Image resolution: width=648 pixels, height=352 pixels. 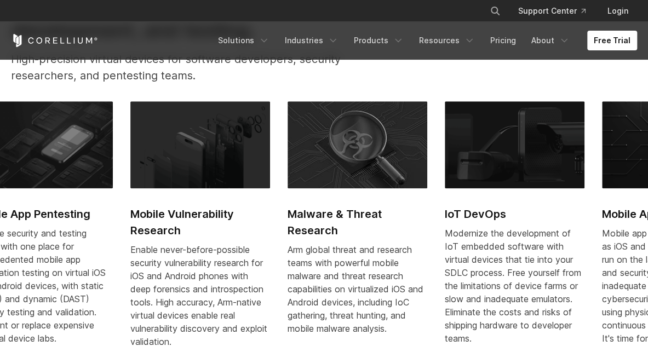 What do you see at coordinates (552, 11) in the screenshot?
I see `a: Support Center` at bounding box center [552, 11].